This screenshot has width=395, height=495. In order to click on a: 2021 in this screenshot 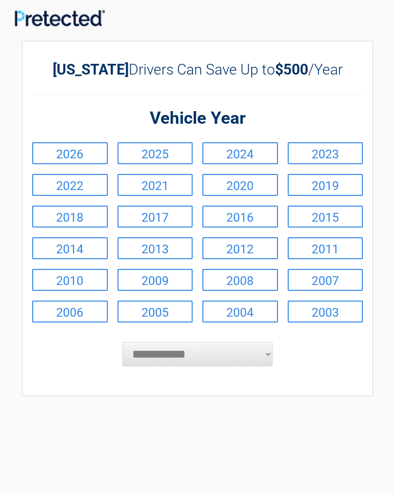, I will do `click(155, 185)`.